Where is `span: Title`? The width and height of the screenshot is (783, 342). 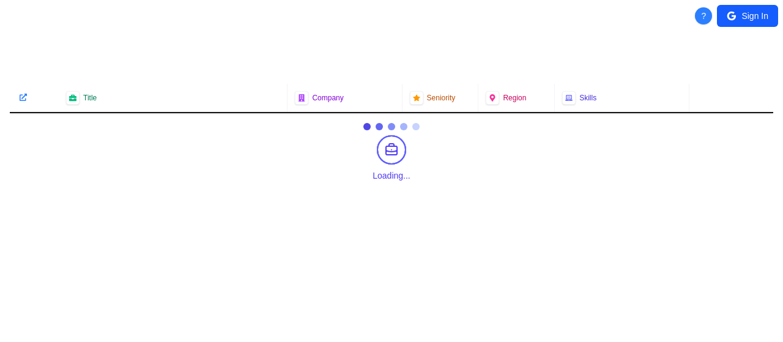
span: Title is located at coordinates (90, 98).